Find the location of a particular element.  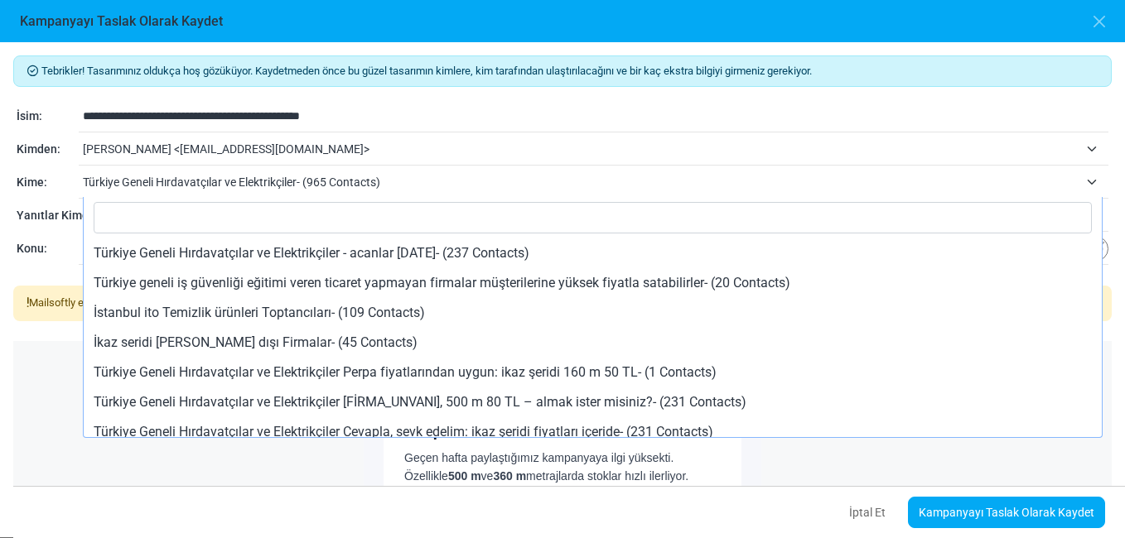

div: Tebrikler! Tasarımınız oldukça hoş gözüküyor. Kaydetmeden önce bu güzel tasarımın kimlere, kim ta... is located at coordinates (562, 71).